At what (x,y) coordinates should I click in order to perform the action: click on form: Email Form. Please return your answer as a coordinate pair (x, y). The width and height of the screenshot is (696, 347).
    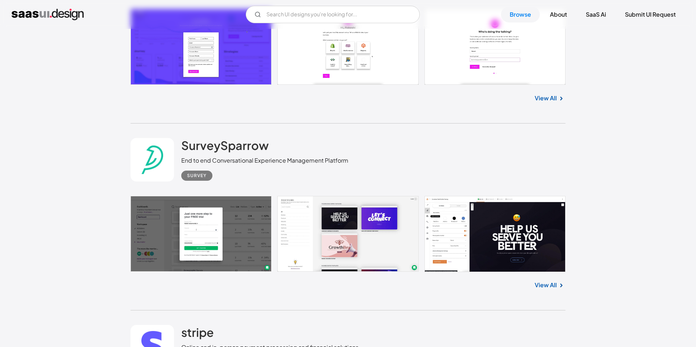
    Looking at the image, I should click on (333, 14).